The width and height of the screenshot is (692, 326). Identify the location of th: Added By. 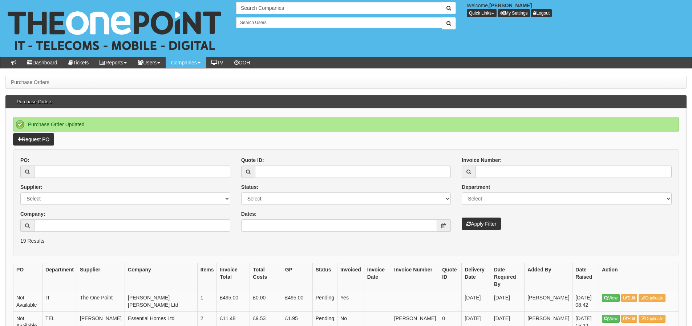
(549, 276).